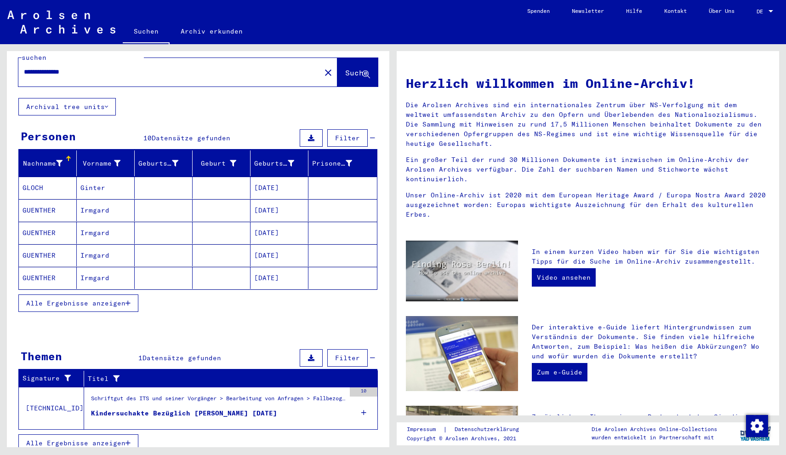 Image resolution: width=786 pixels, height=455 pixels. Describe the element at coordinates (357, 73) in the screenshot. I see `span: Suche` at that location.